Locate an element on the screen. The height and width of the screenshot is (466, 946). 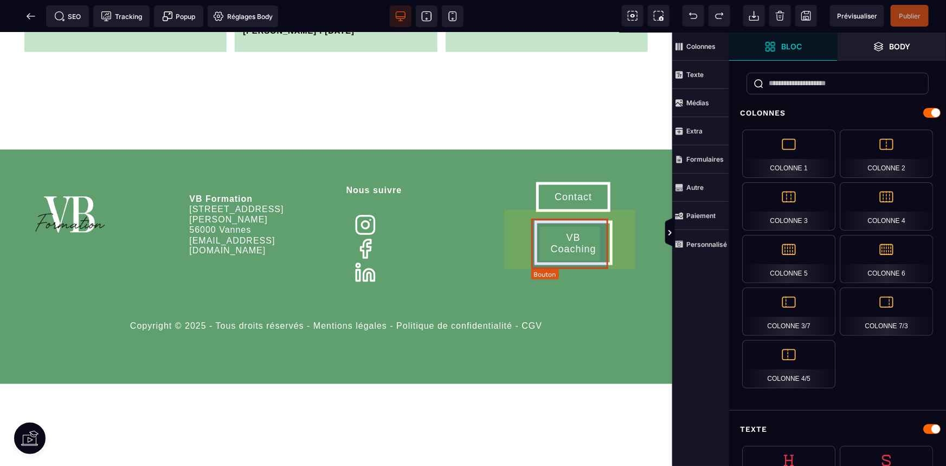
span: SEO is located at coordinates (68, 16).